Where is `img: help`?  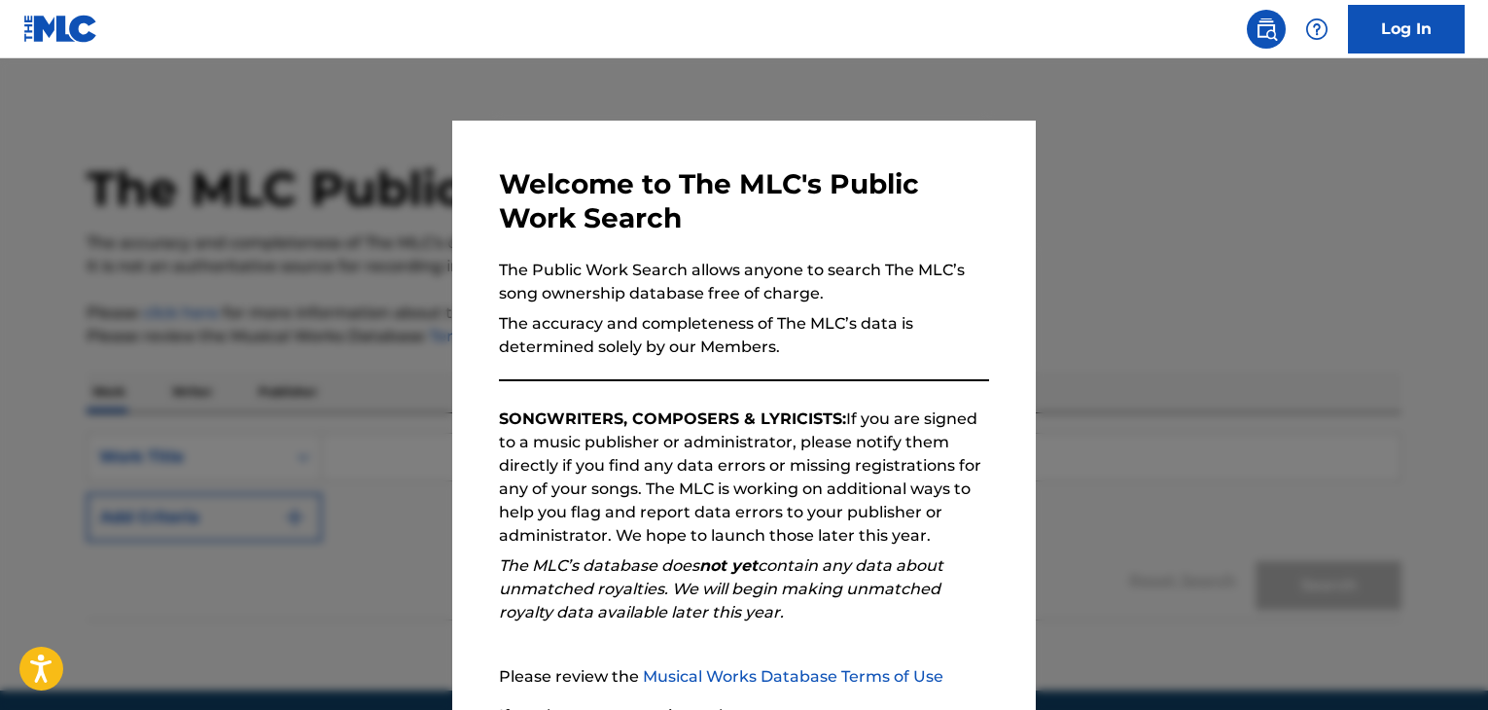
img: help is located at coordinates (1317, 29).